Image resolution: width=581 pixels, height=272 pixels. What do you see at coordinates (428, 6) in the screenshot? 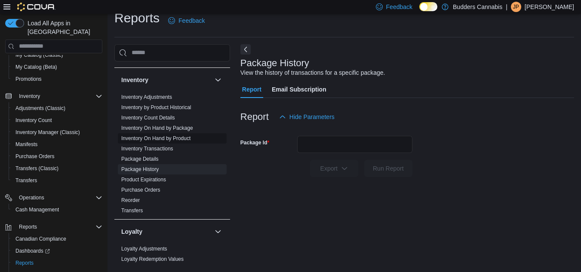
I see `input: Dark Mode` at bounding box center [428, 6].